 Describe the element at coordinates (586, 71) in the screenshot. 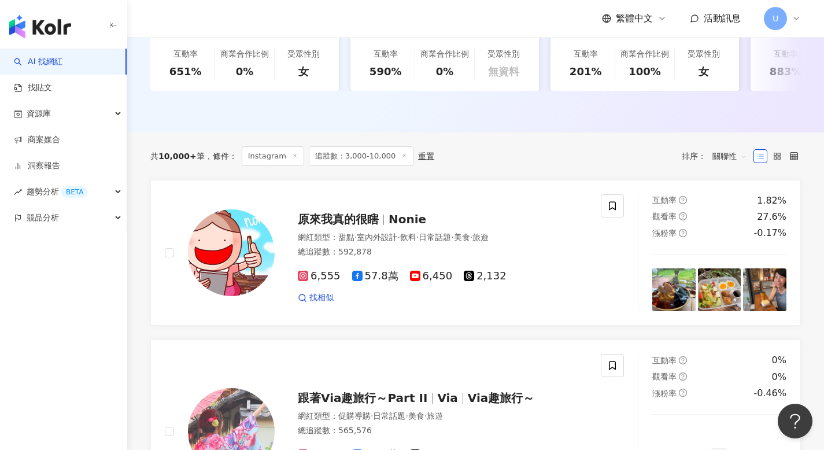

I see `div: 201%` at that location.